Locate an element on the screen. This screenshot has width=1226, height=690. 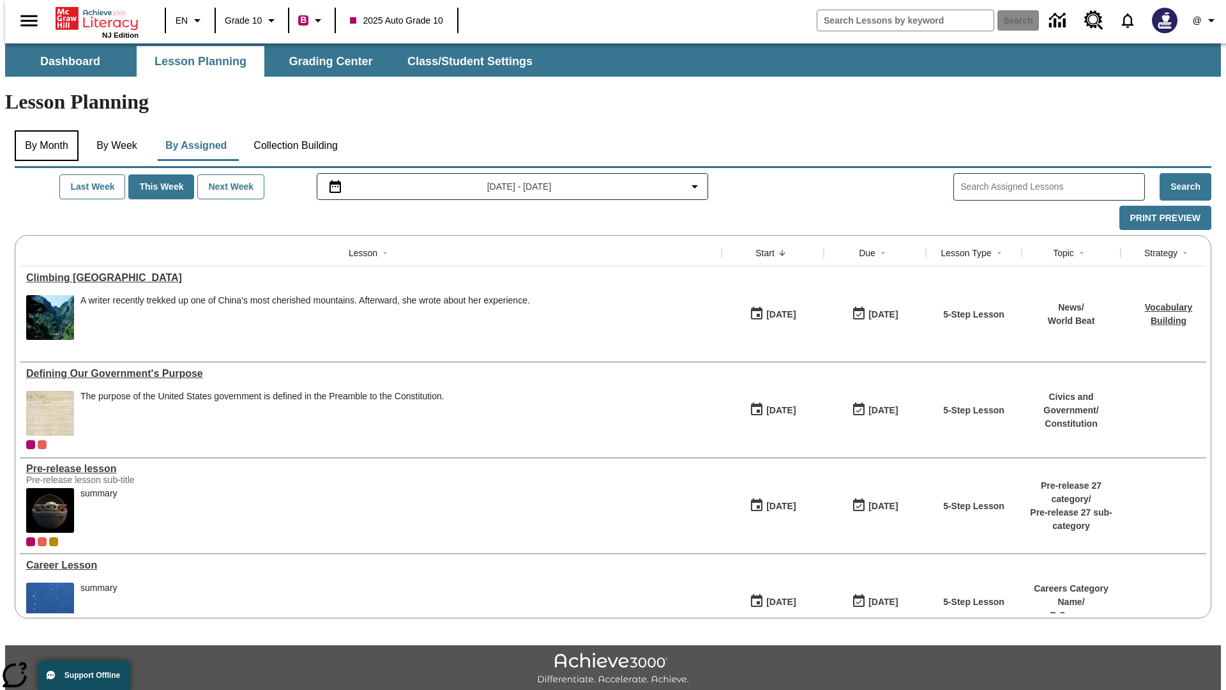
button: 07/22/25: First time the lesson was available is located at coordinates (773, 314).